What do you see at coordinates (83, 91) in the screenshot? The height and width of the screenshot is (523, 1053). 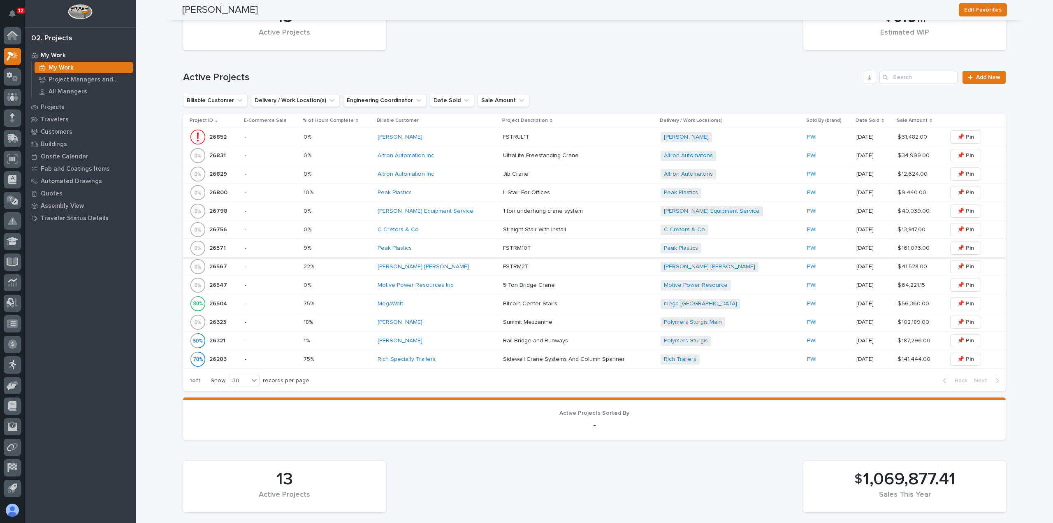 I see `a: All Managers` at bounding box center [83, 91].